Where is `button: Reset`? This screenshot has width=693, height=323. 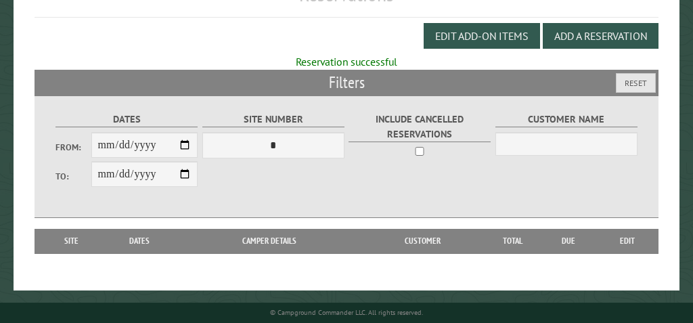 button: Reset is located at coordinates (635, 83).